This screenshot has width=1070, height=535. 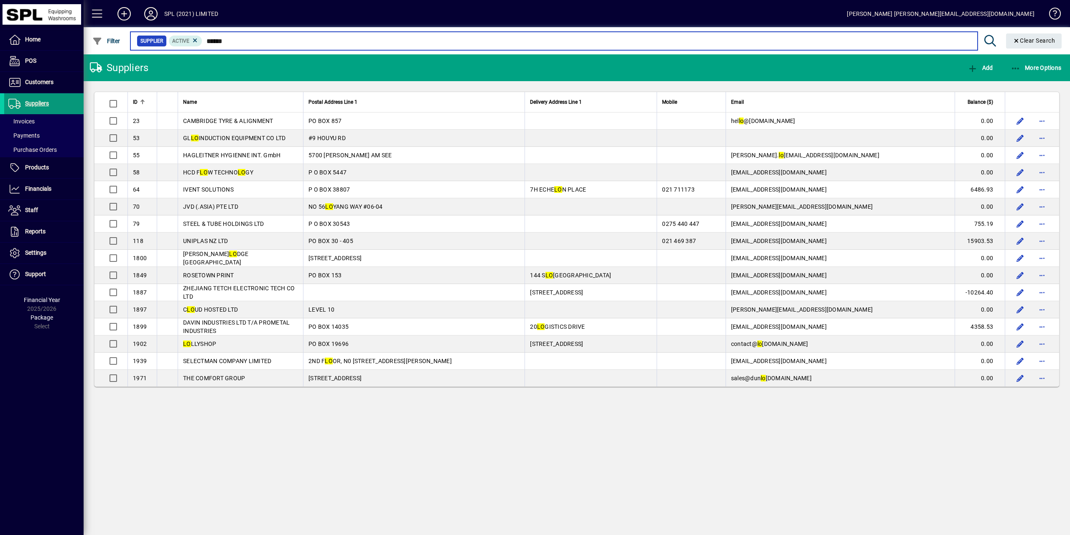 What do you see at coordinates (327, 138) in the screenshot?
I see `span: #9 HOUYU RD` at bounding box center [327, 138].